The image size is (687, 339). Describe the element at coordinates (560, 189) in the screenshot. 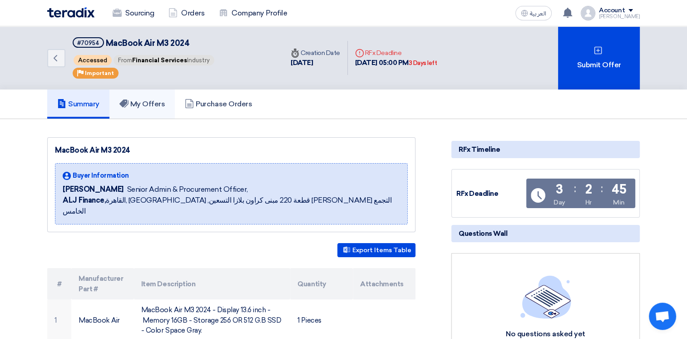

I see `div: 3` at that location.